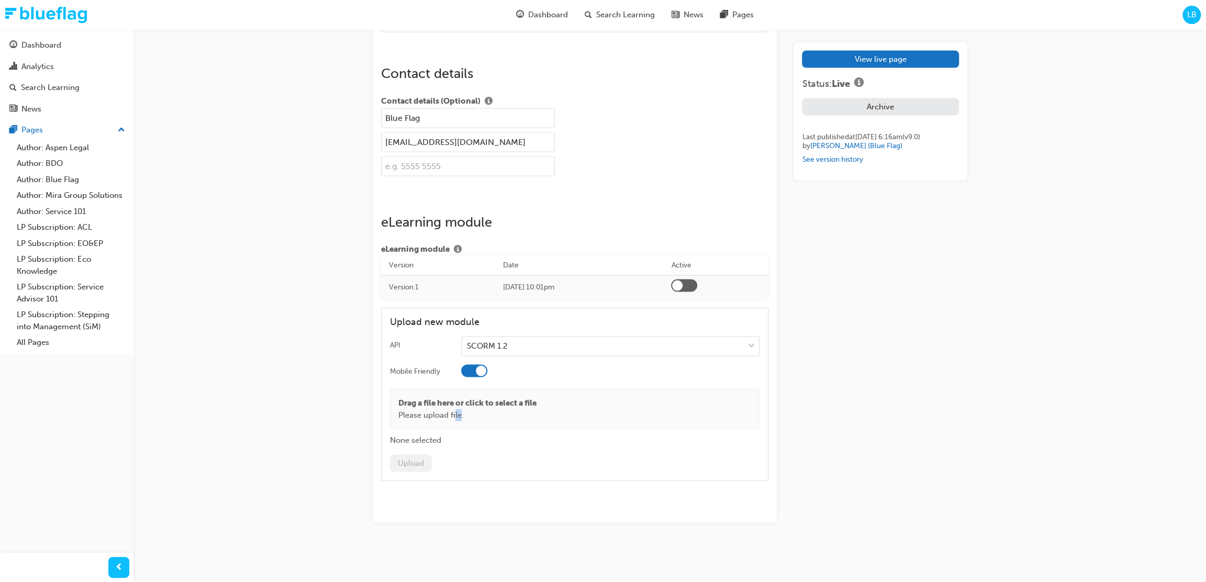  I want to click on div: by, so click(880, 145).